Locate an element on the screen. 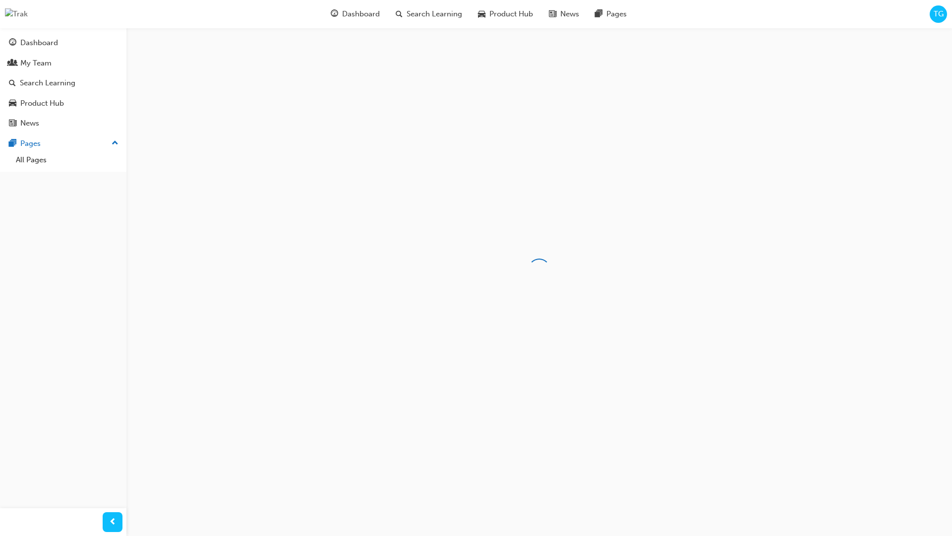 The width and height of the screenshot is (952, 536). div: Search Learning is located at coordinates (48, 83).